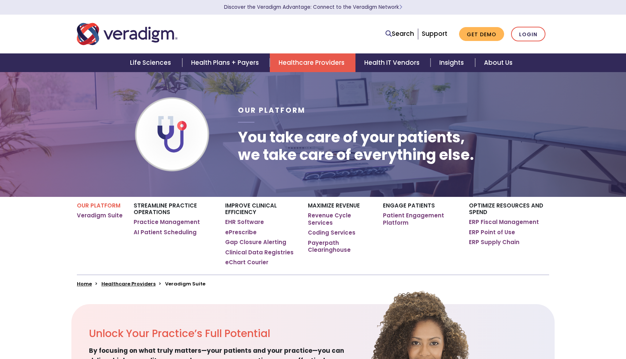 The image size is (626, 359). What do you see at coordinates (481, 34) in the screenshot?
I see `a: Get Demo` at bounding box center [481, 34].